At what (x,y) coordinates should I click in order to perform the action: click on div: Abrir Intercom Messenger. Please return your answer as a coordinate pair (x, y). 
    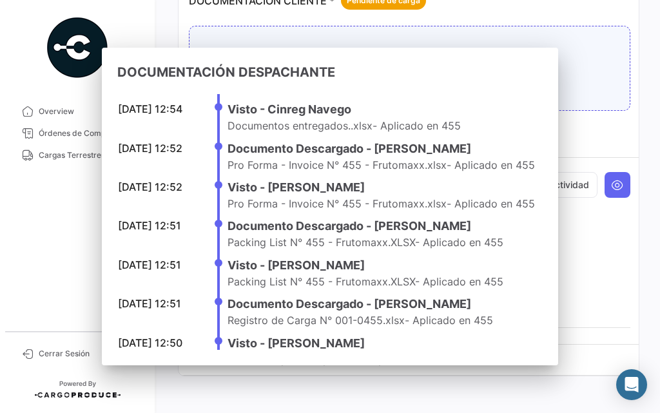
    Looking at the image, I should click on (632, 385).